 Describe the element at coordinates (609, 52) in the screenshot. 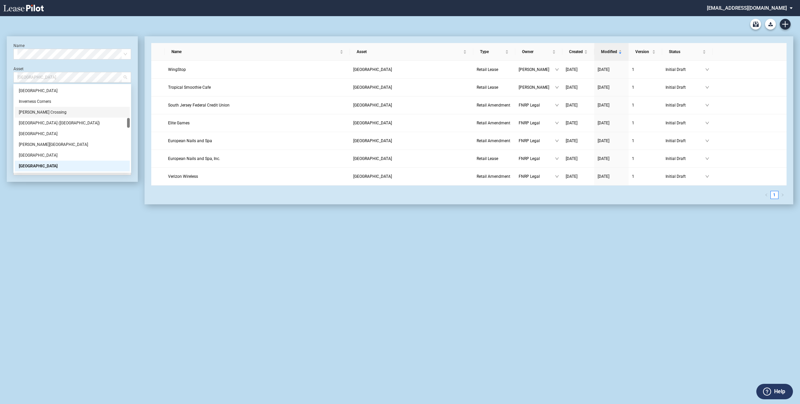

I see `span: Modified` at that location.